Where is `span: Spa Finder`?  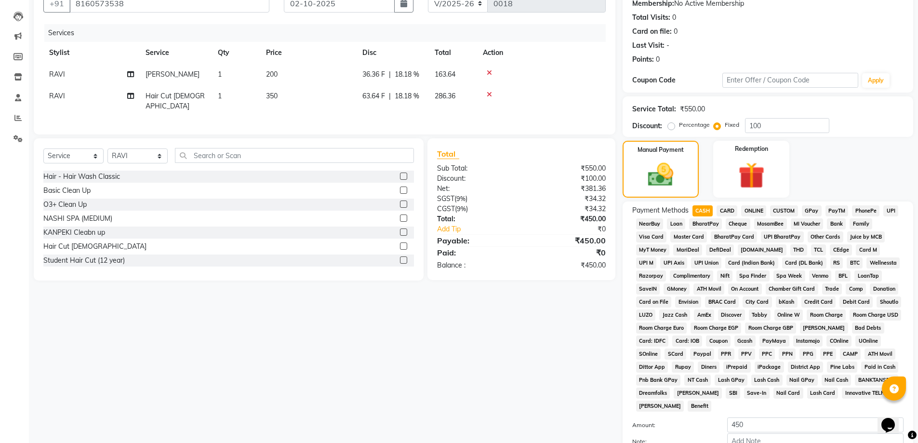 span: Spa Finder is located at coordinates (753, 276).